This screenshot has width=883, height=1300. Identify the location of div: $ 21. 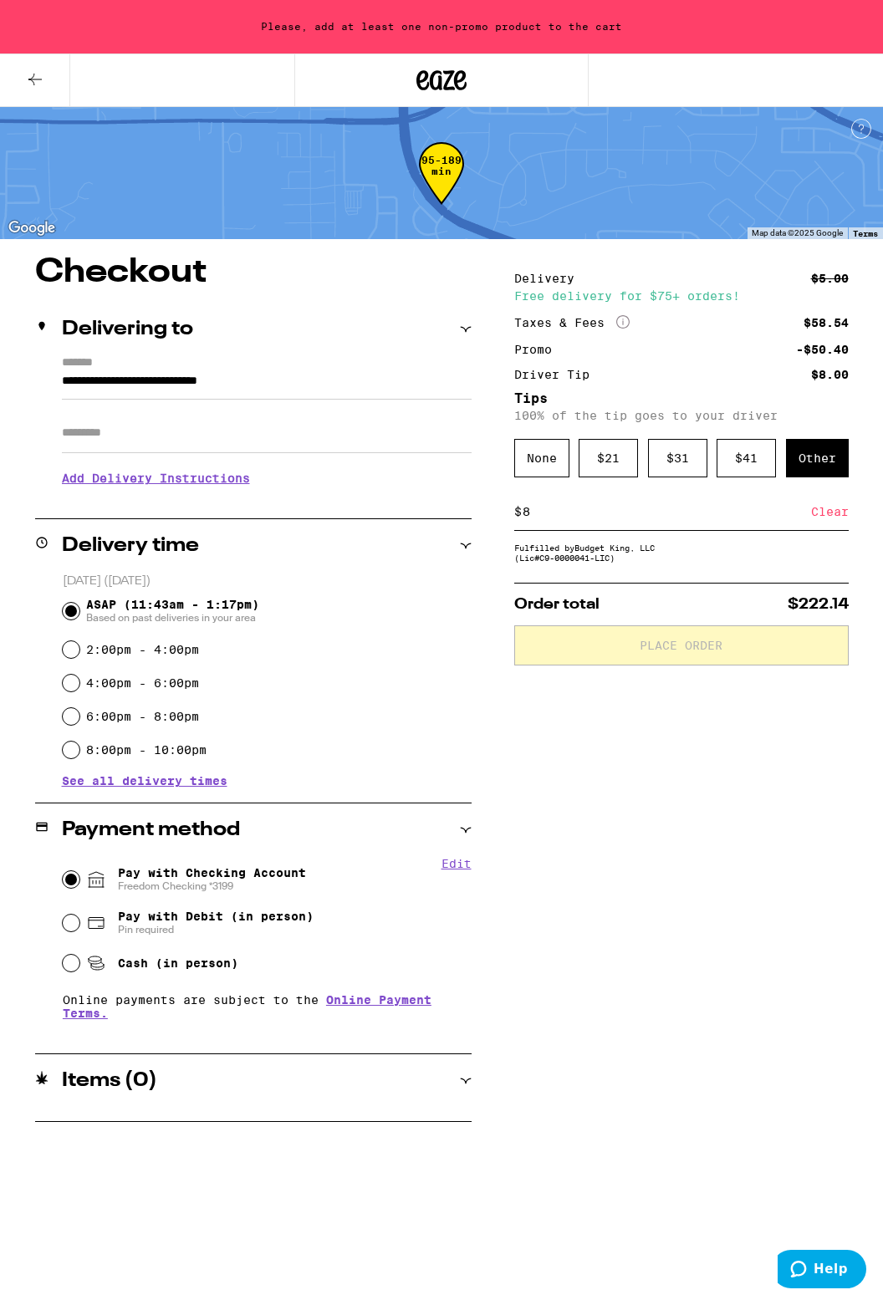
(608, 458).